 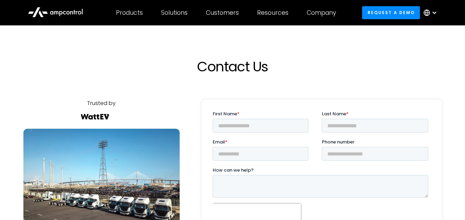 I want to click on div: Company, so click(x=321, y=13).